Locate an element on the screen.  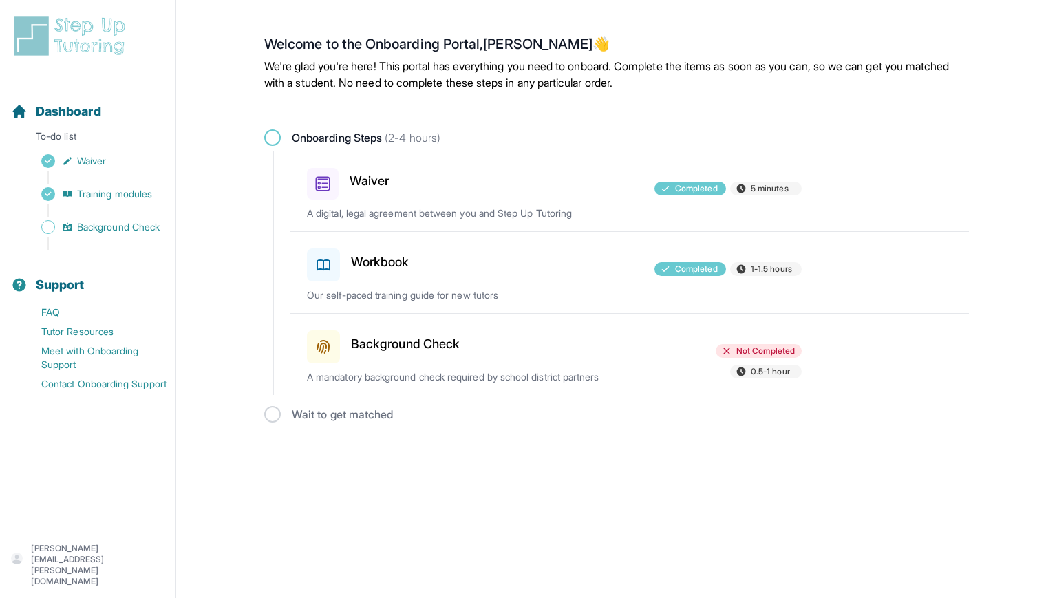
p: To-do list is located at coordinates (87, 139).